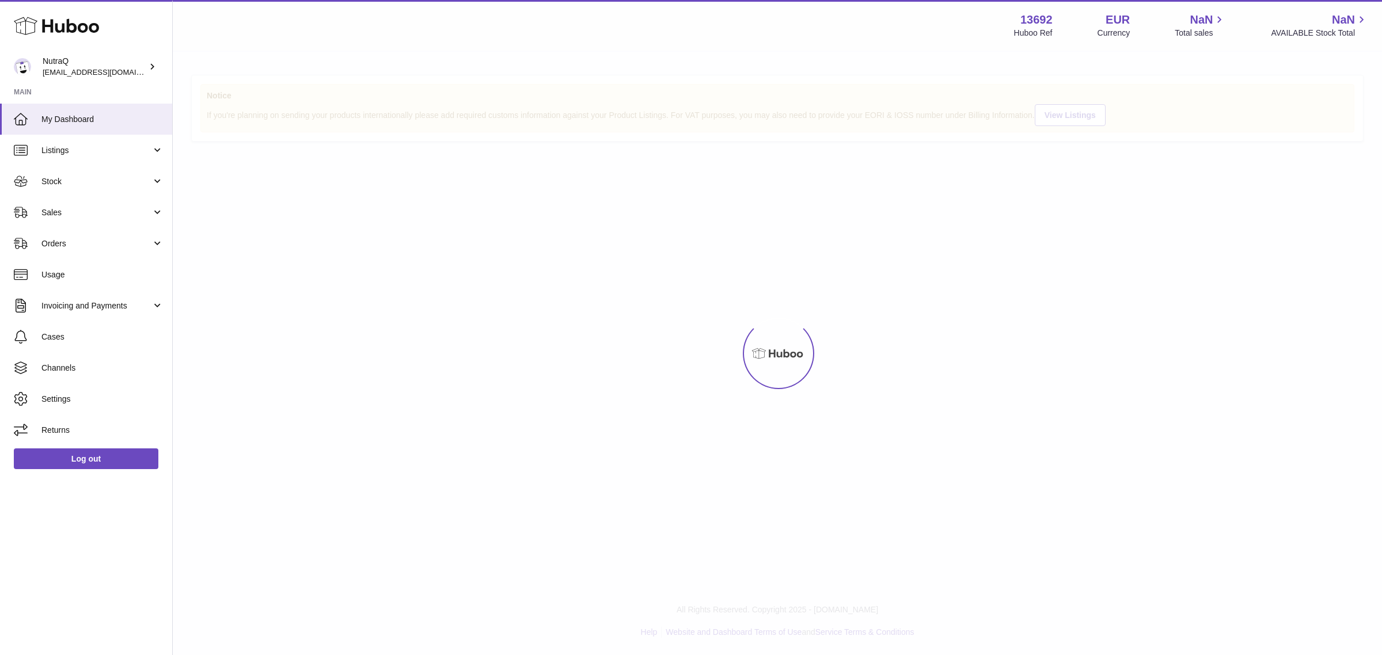  I want to click on span: Orders, so click(96, 244).